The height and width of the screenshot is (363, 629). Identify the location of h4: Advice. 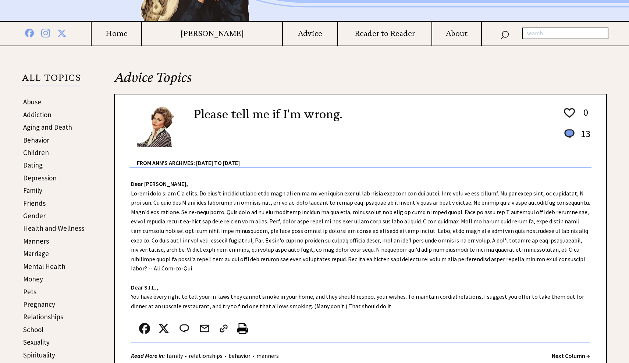
(310, 33).